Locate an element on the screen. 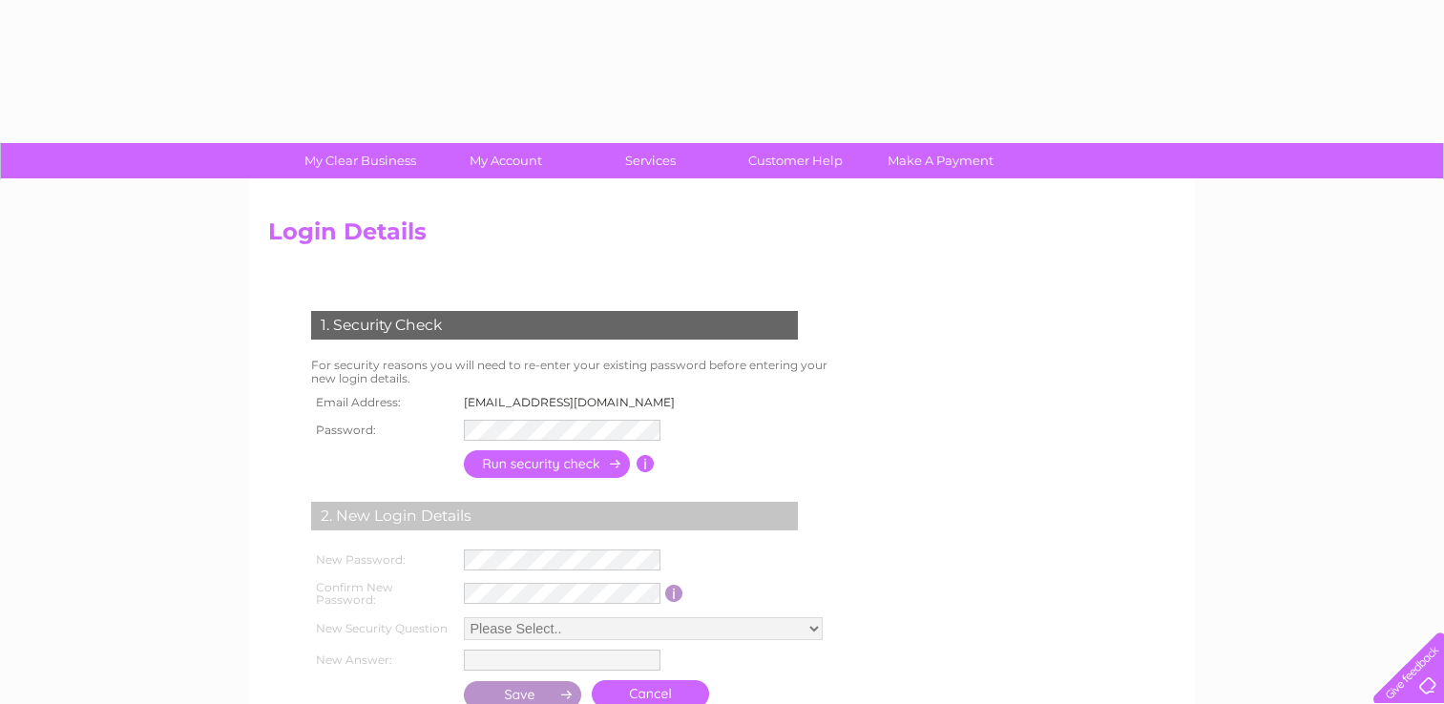  th: New Security Question is located at coordinates (383, 629).